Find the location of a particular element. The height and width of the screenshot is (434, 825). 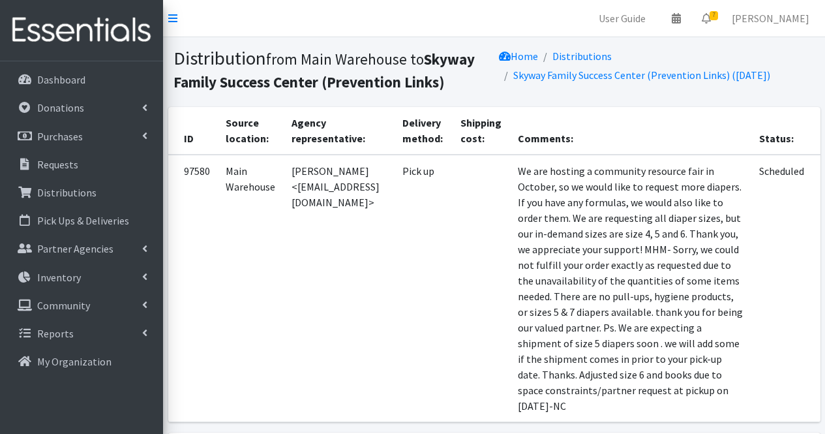

td: 97580 is located at coordinates (193, 288).